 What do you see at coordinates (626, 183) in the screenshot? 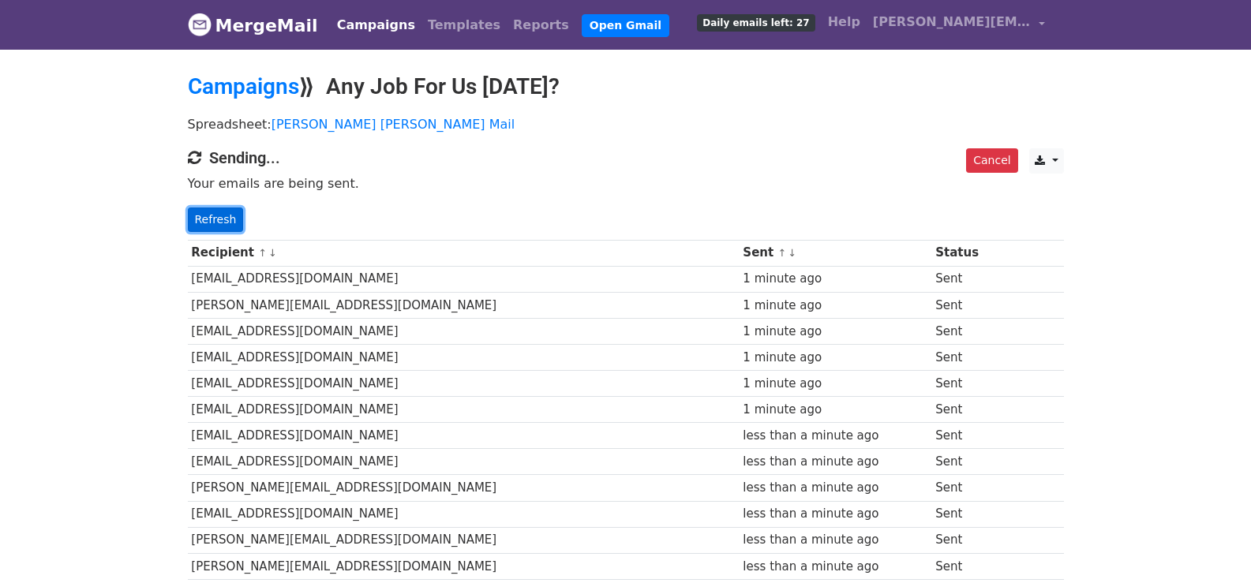
I see `p: Your emails are being sent.` at bounding box center [626, 183].